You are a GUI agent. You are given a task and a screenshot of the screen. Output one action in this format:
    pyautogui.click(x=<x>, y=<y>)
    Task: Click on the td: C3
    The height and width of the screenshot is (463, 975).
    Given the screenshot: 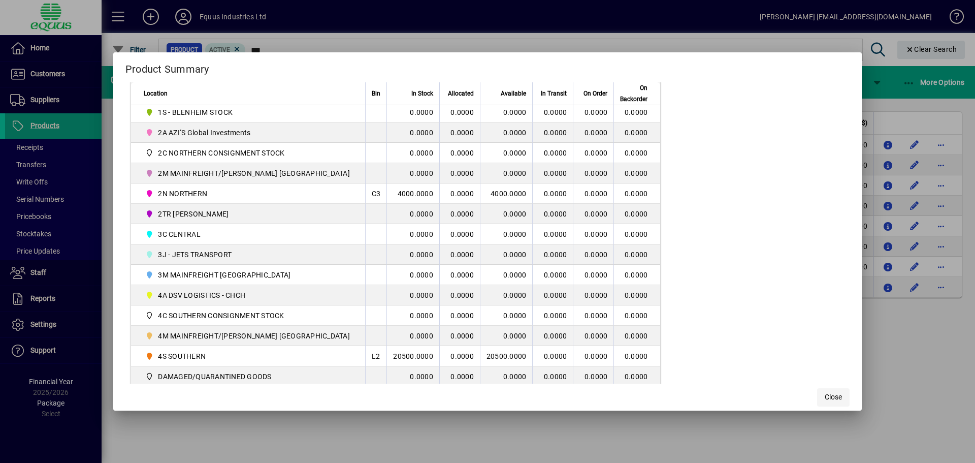 What is the action you would take?
    pyautogui.click(x=376, y=193)
    